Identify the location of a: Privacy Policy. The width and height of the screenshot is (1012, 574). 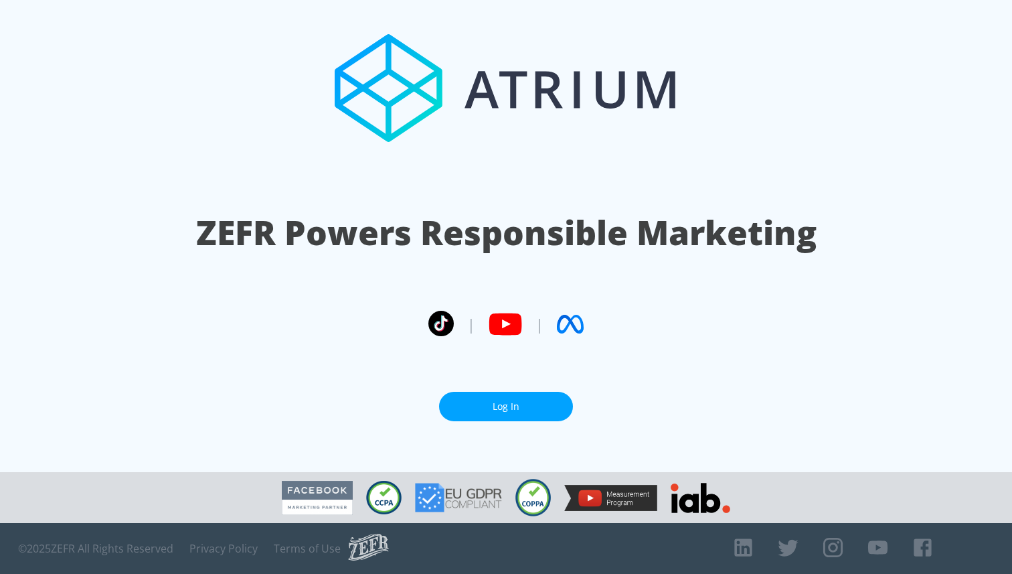
(224, 548).